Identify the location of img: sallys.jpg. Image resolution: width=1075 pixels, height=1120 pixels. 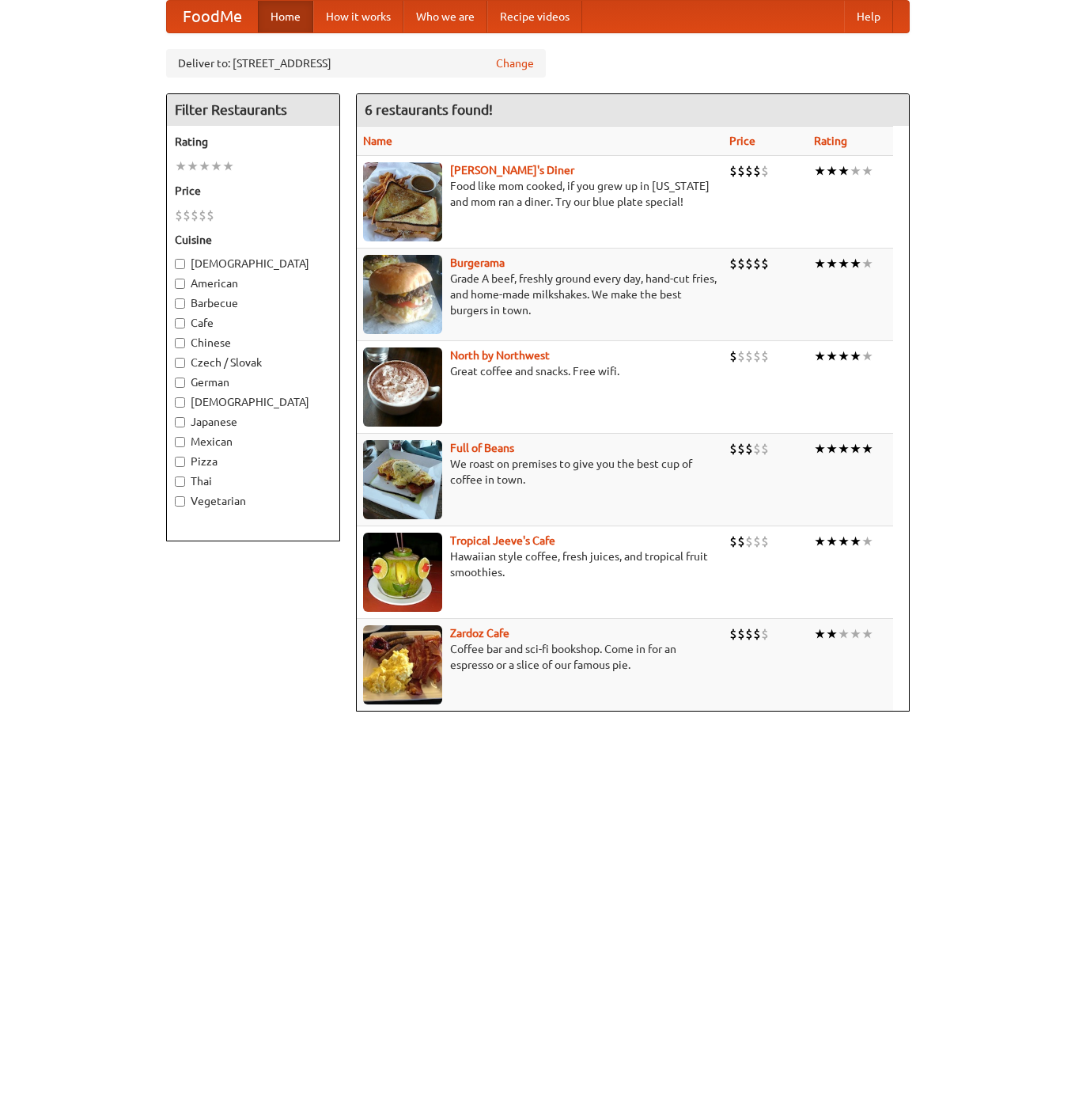
(403, 202).